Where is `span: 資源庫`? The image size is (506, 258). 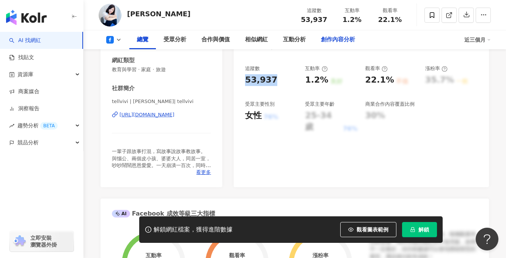
span: 資源庫 is located at coordinates (25, 74).